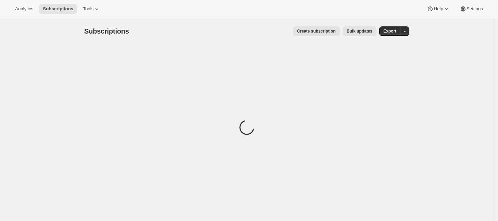 The width and height of the screenshot is (498, 221). What do you see at coordinates (24, 9) in the screenshot?
I see `span: Analytics` at bounding box center [24, 9].